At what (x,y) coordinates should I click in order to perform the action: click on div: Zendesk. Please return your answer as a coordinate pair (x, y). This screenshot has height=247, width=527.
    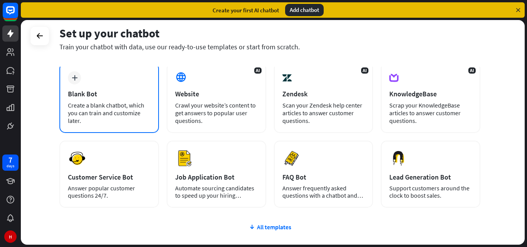
    Looking at the image, I should click on (323, 94).